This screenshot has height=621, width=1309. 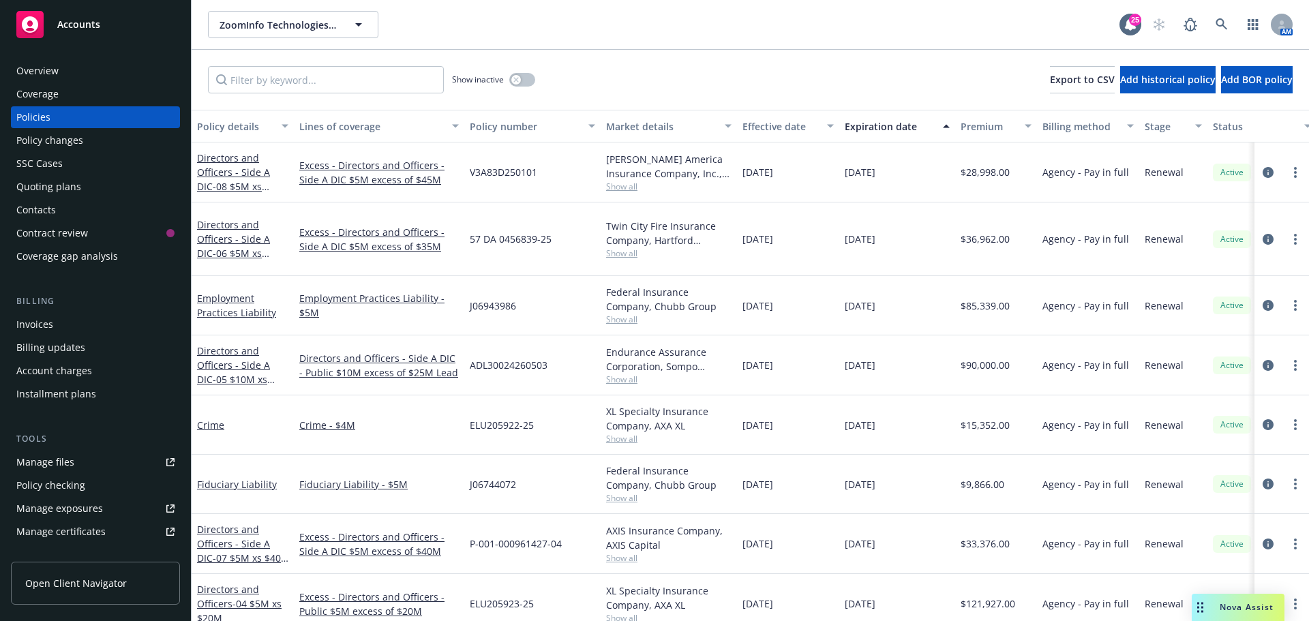 What do you see at coordinates (95, 301) in the screenshot?
I see `div: Billing` at bounding box center [95, 301].